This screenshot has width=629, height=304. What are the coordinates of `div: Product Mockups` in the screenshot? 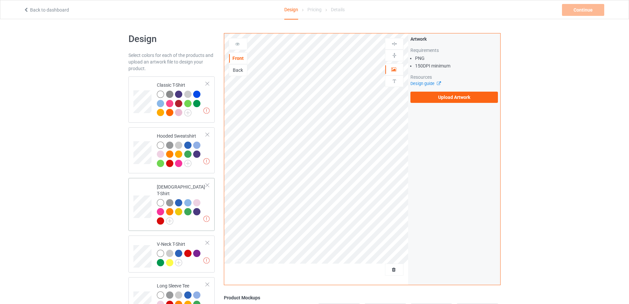 It's located at (362, 297).